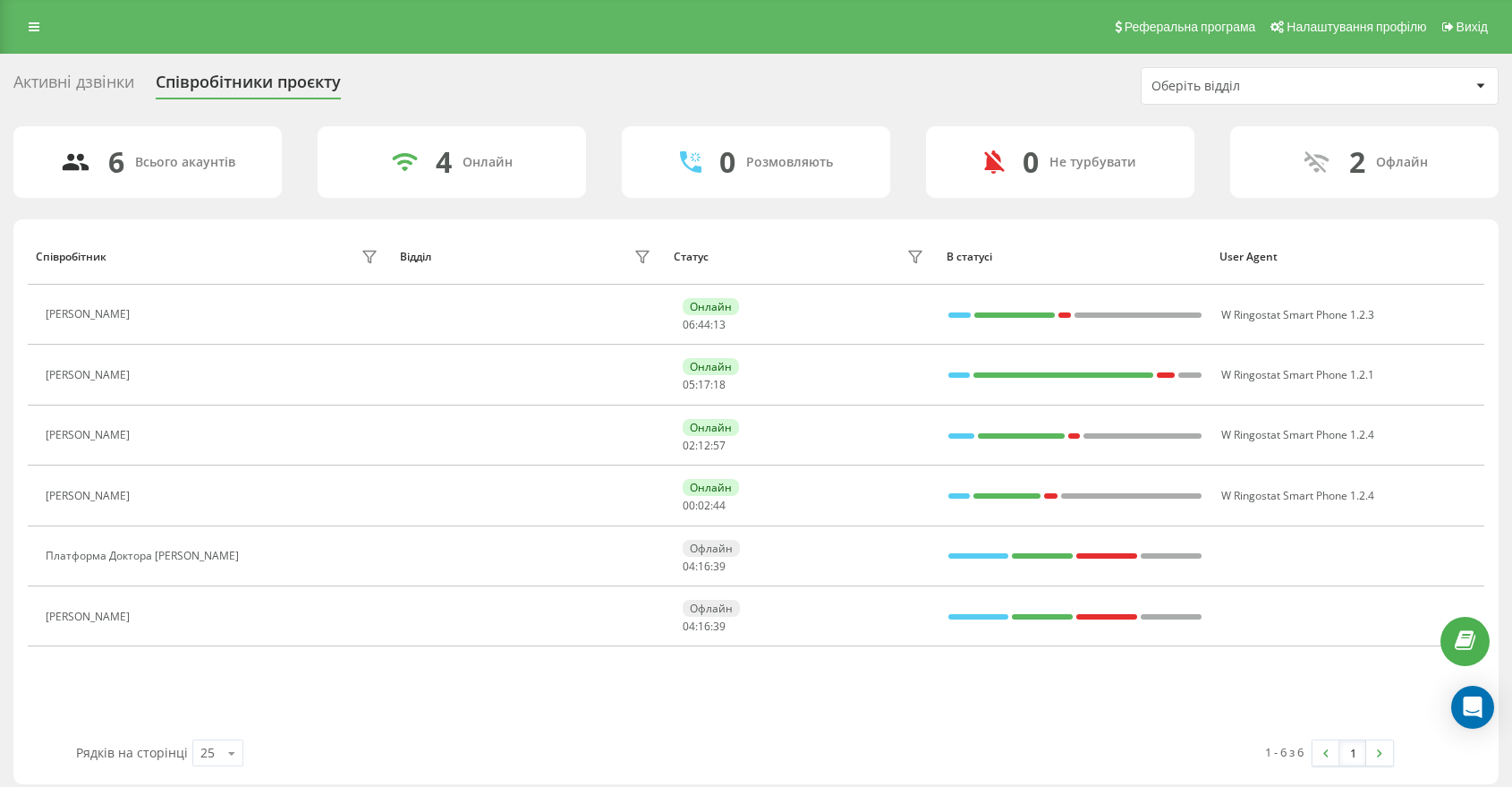 This screenshot has height=787, width=1512. Describe the element at coordinates (1347, 257) in the screenshot. I see `div: User Agent` at that location.